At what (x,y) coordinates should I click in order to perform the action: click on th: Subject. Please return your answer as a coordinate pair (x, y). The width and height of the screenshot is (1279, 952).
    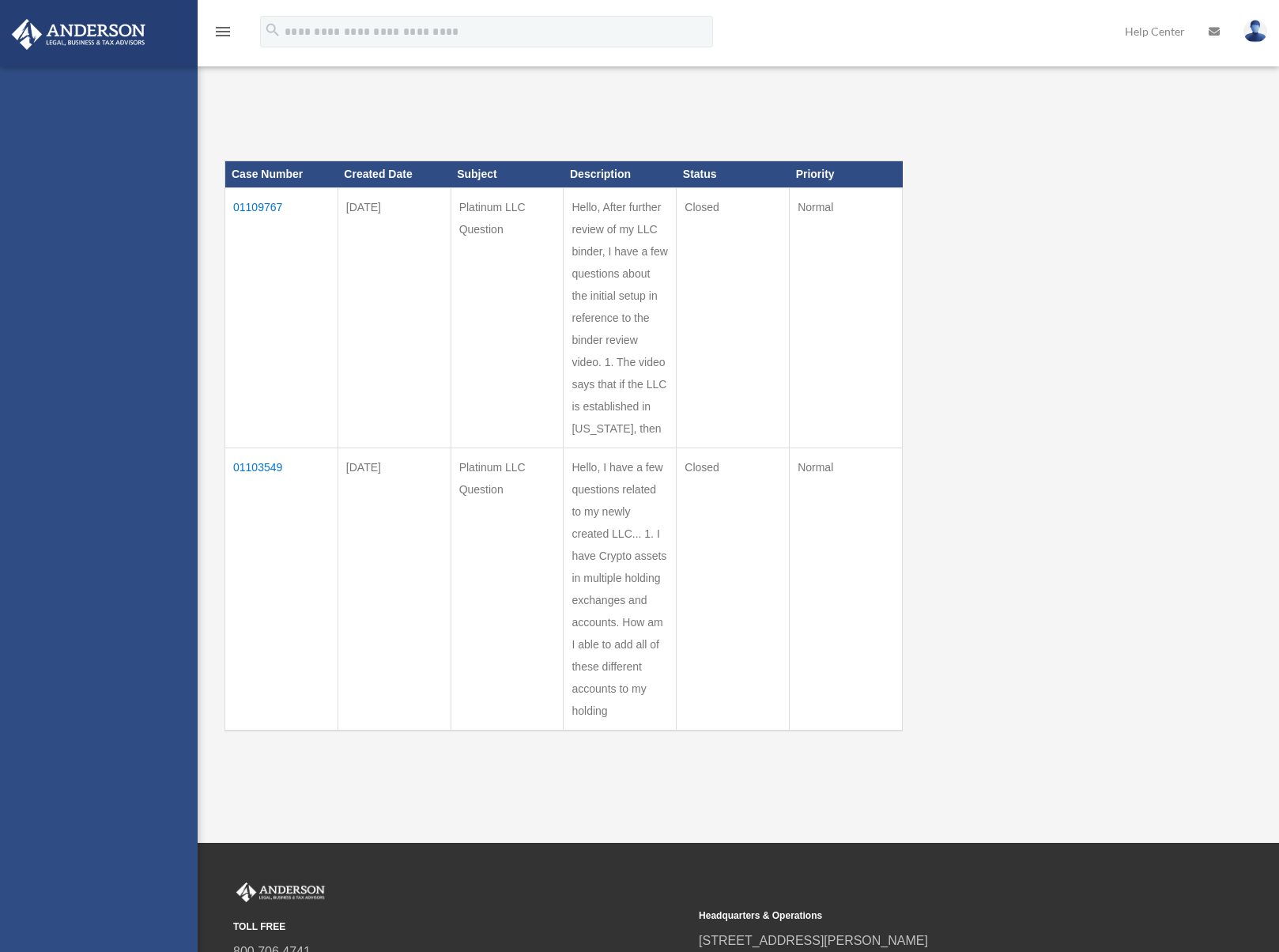
    Looking at the image, I should click on (507, 175).